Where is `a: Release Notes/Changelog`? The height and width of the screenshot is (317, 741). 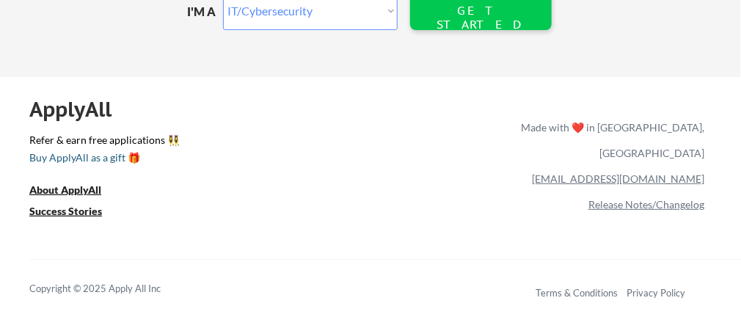
a: Release Notes/Changelog is located at coordinates (646, 204).